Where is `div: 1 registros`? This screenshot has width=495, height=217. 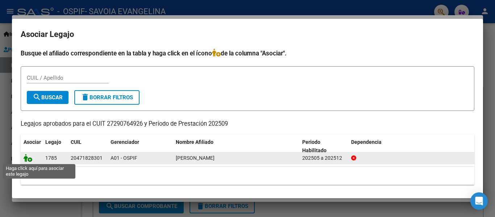 div: 1 registros is located at coordinates (247, 176).